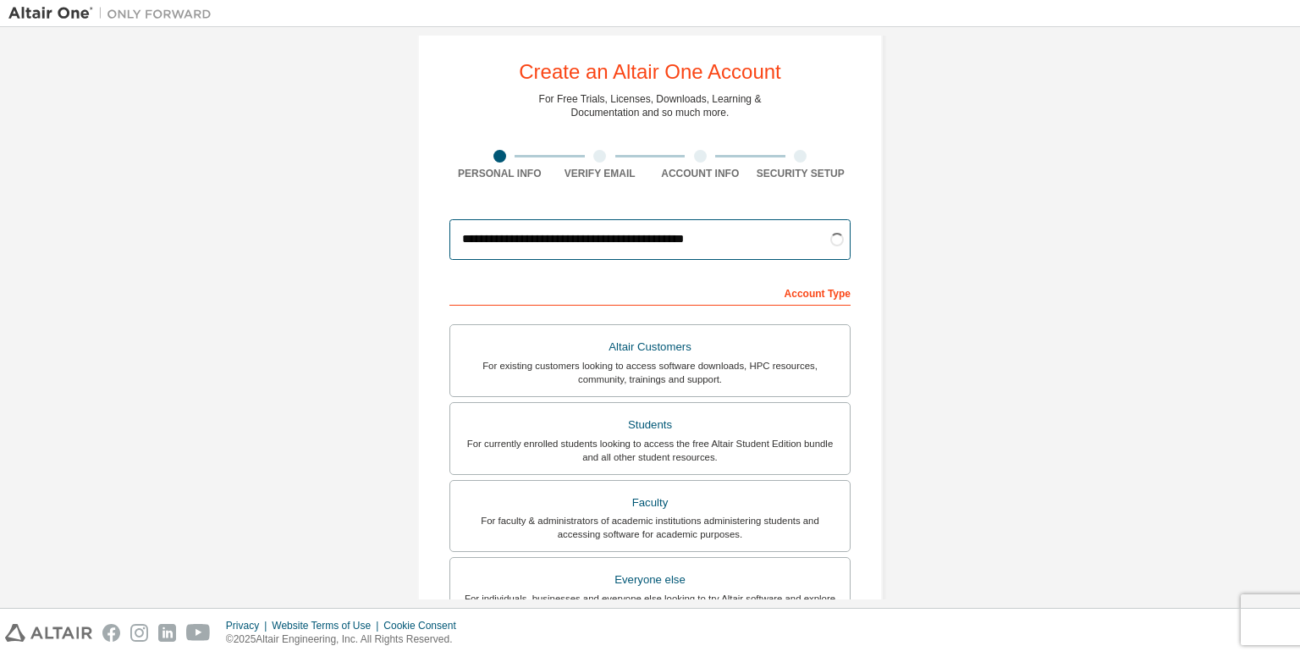  What do you see at coordinates (650, 450) in the screenshot?
I see `div: For currently enrolled students looking to access the free Altair Student Edition bundle and all ...` at bounding box center [650, 450].